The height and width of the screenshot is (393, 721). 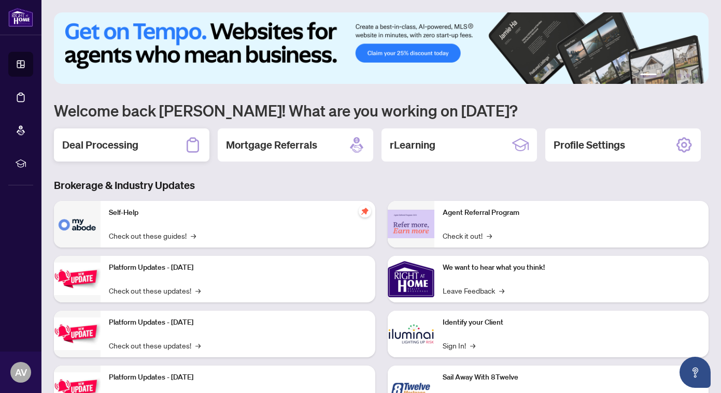 I want to click on a: Sign In!→, so click(x=459, y=346).